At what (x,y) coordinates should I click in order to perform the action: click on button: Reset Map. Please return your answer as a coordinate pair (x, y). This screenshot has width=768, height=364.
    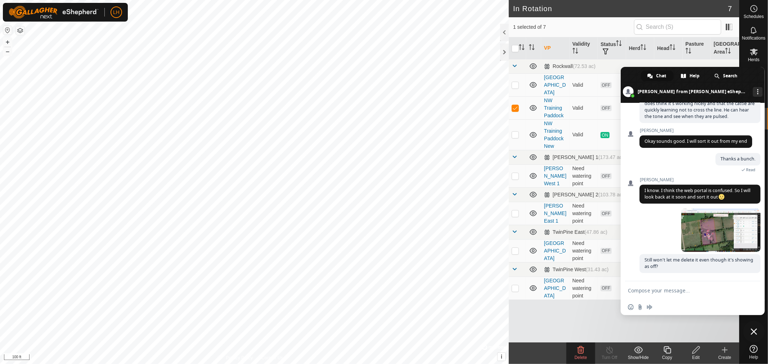
    Looking at the image, I should click on (8, 30).